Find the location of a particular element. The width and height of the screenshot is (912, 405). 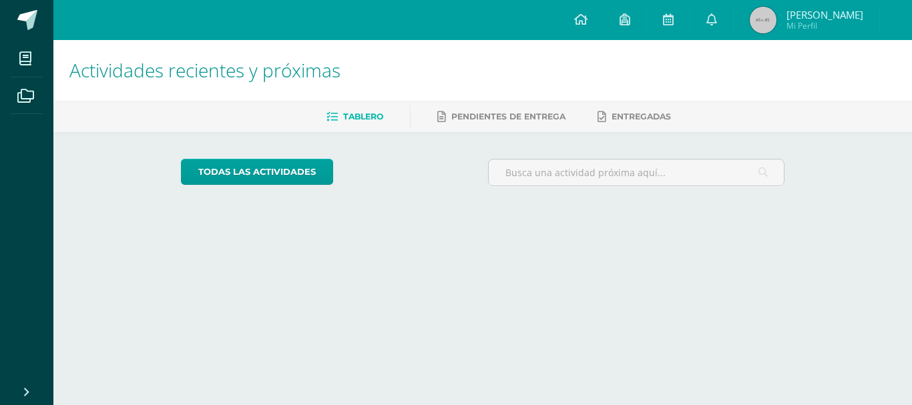

span: Mi Perfil is located at coordinates (825, 25).